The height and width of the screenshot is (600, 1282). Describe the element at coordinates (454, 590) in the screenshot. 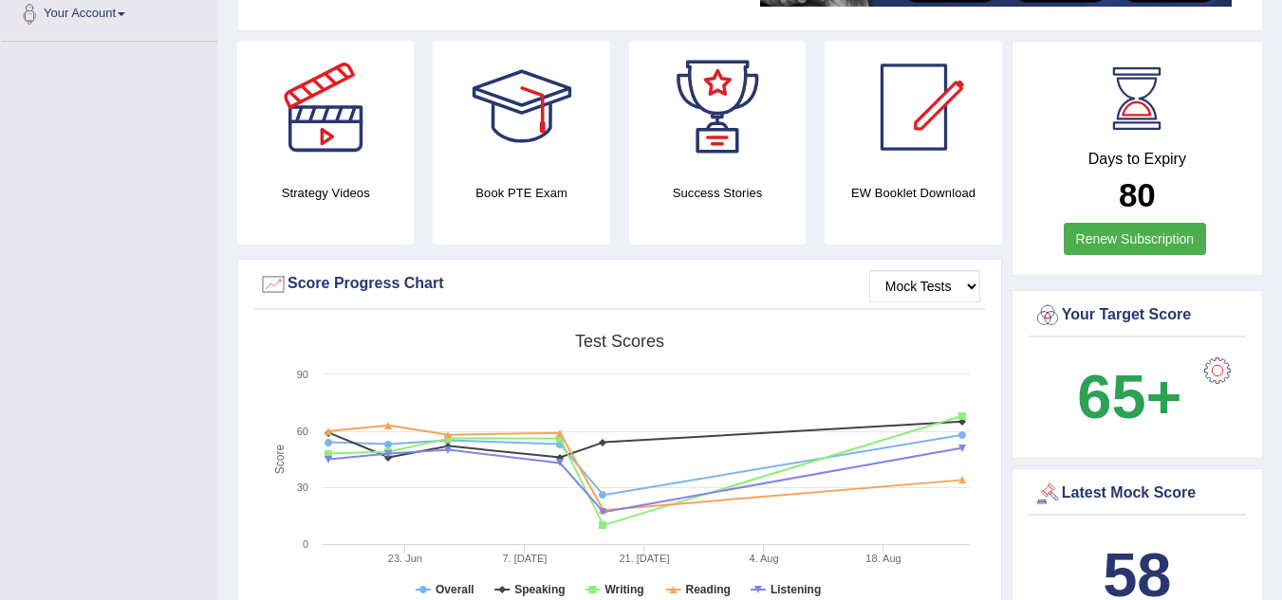

I see `tspan: Overall` at that location.